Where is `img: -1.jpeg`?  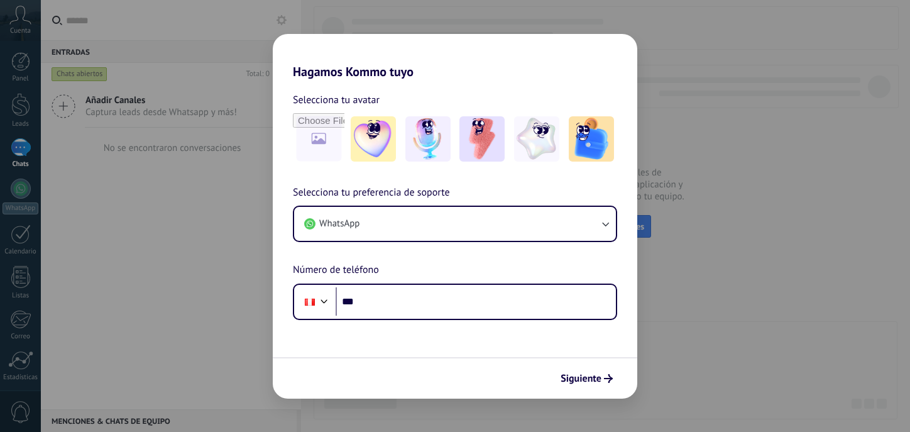 img: -1.jpeg is located at coordinates (373, 139).